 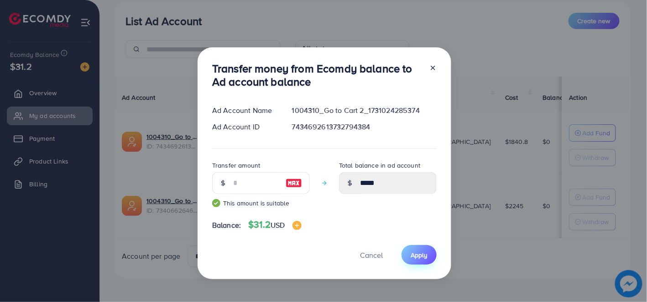 I want to click on button: Cancel, so click(x=371, y=255).